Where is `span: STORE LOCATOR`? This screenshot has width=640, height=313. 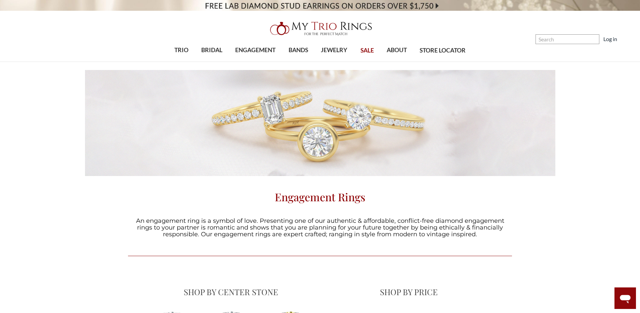 span: STORE LOCATOR is located at coordinates (443, 50).